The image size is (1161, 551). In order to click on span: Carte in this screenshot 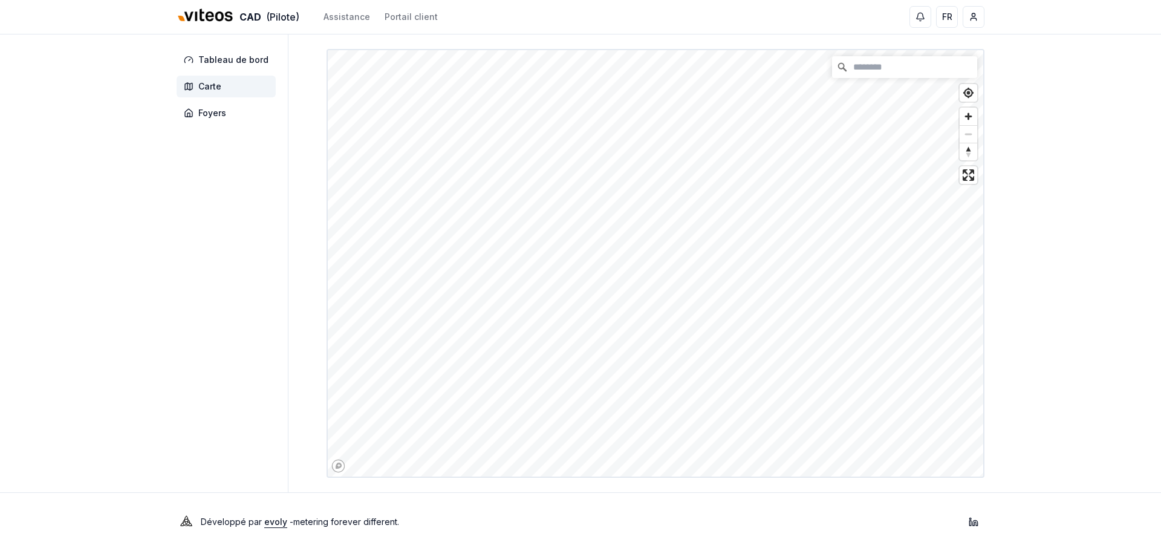, I will do `click(210, 86)`.